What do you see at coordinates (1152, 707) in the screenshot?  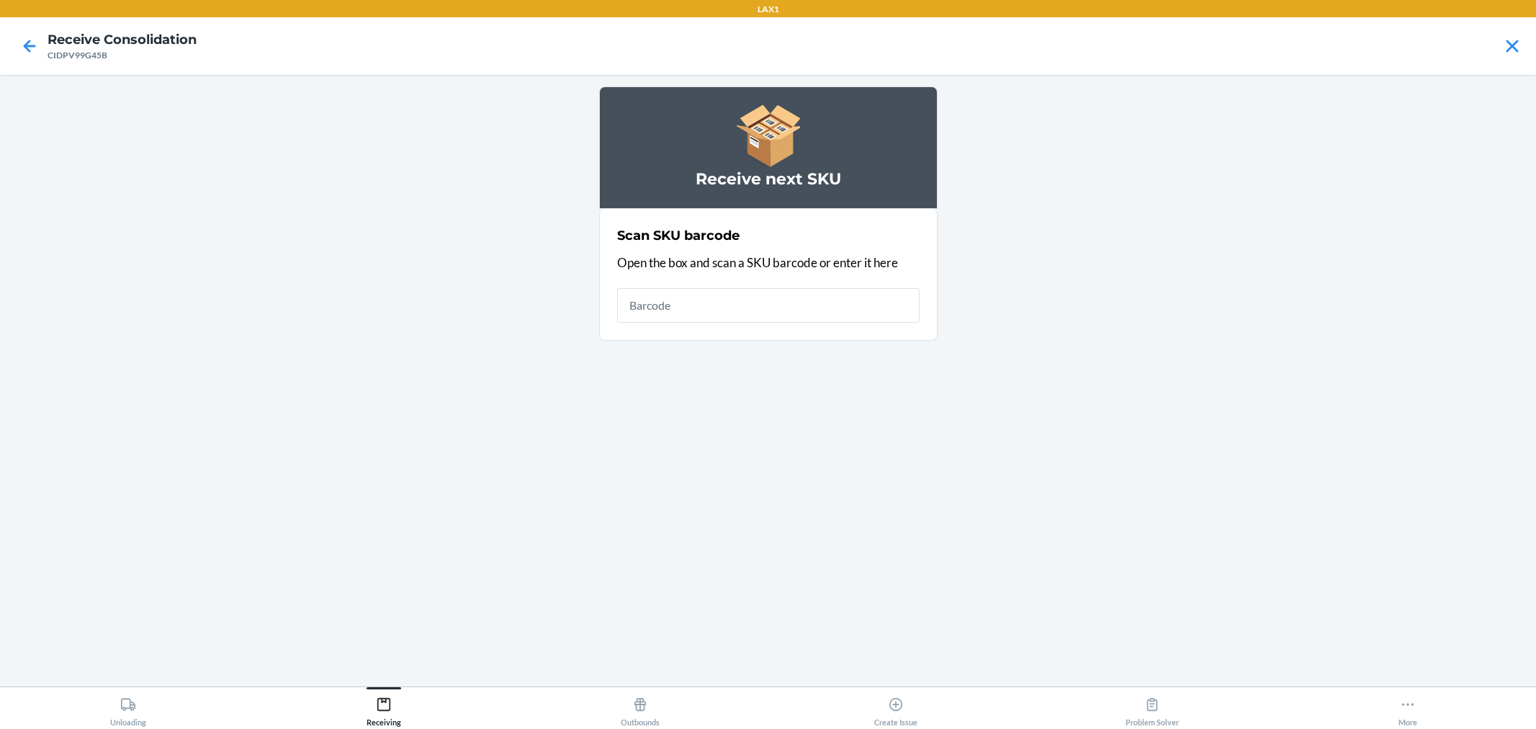 I see `button: Problem Solver` at bounding box center [1152, 707].